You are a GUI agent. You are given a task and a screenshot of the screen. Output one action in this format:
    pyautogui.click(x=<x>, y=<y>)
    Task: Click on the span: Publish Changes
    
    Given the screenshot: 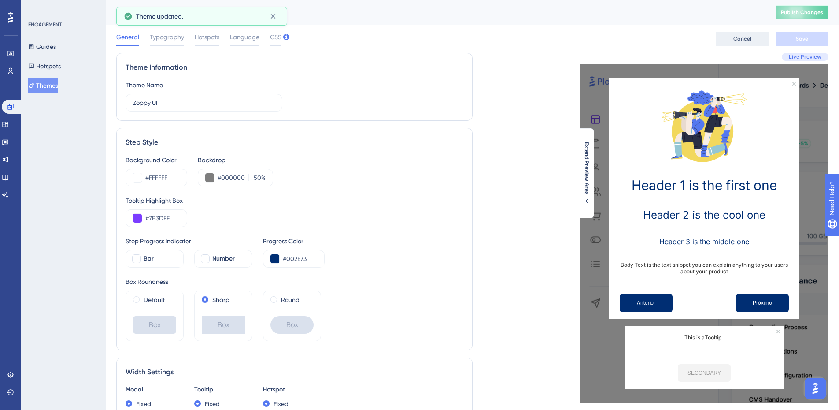 What is the action you would take?
    pyautogui.click(x=802, y=12)
    